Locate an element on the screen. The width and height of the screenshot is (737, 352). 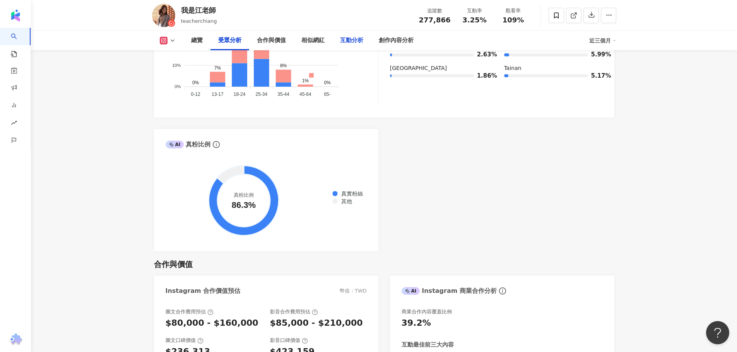
span: teacherchiang is located at coordinates (199, 21).